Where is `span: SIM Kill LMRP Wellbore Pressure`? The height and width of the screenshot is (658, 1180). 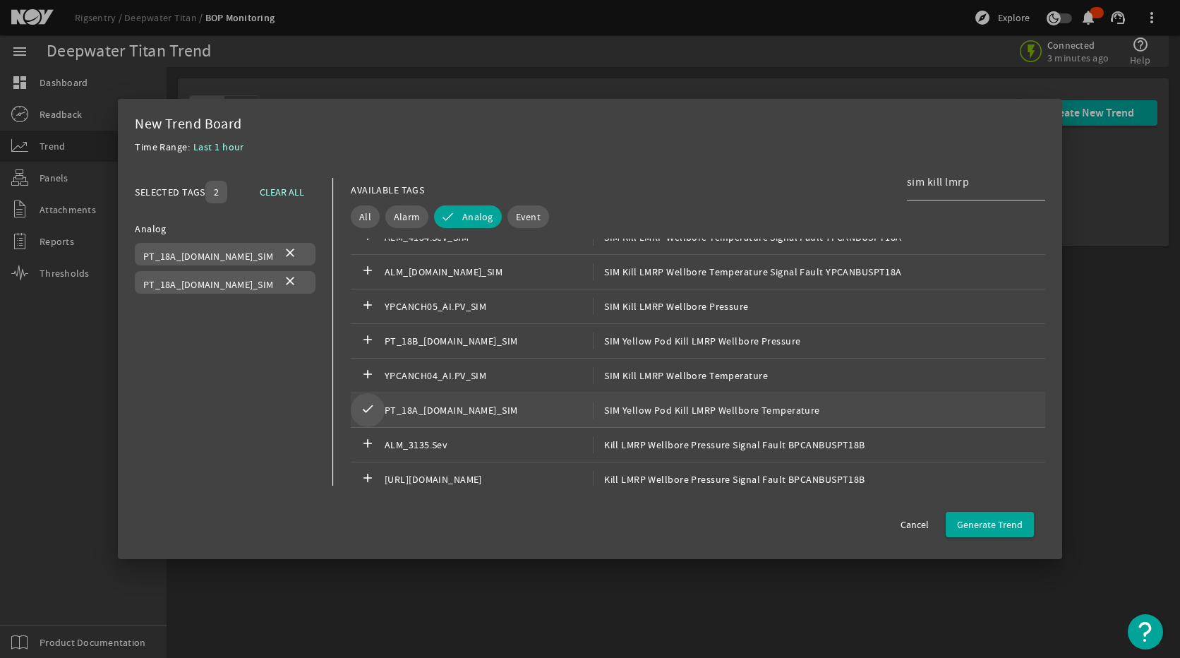
span: SIM Kill LMRP Wellbore Pressure is located at coordinates (670, 306).